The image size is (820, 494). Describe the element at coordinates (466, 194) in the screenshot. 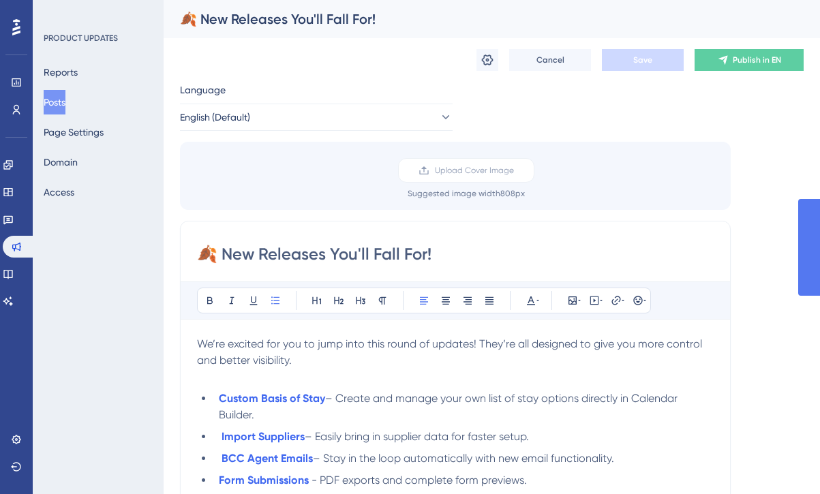

I see `div: Suggested image width 808 px` at that location.